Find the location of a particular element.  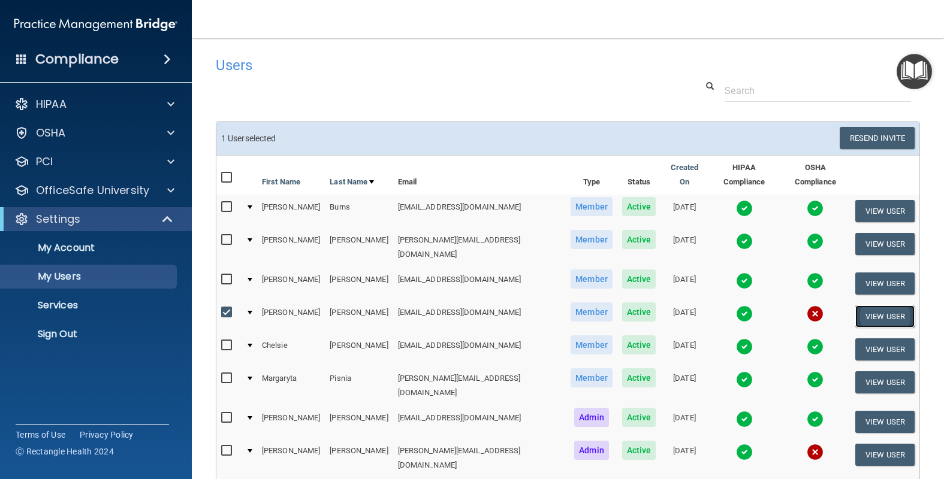

a: Privacy Policy is located at coordinates (107, 435).